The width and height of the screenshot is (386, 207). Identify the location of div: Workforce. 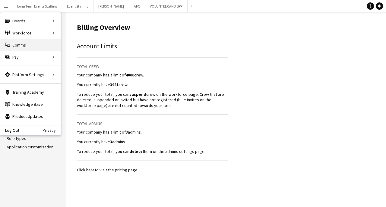
(30, 33).